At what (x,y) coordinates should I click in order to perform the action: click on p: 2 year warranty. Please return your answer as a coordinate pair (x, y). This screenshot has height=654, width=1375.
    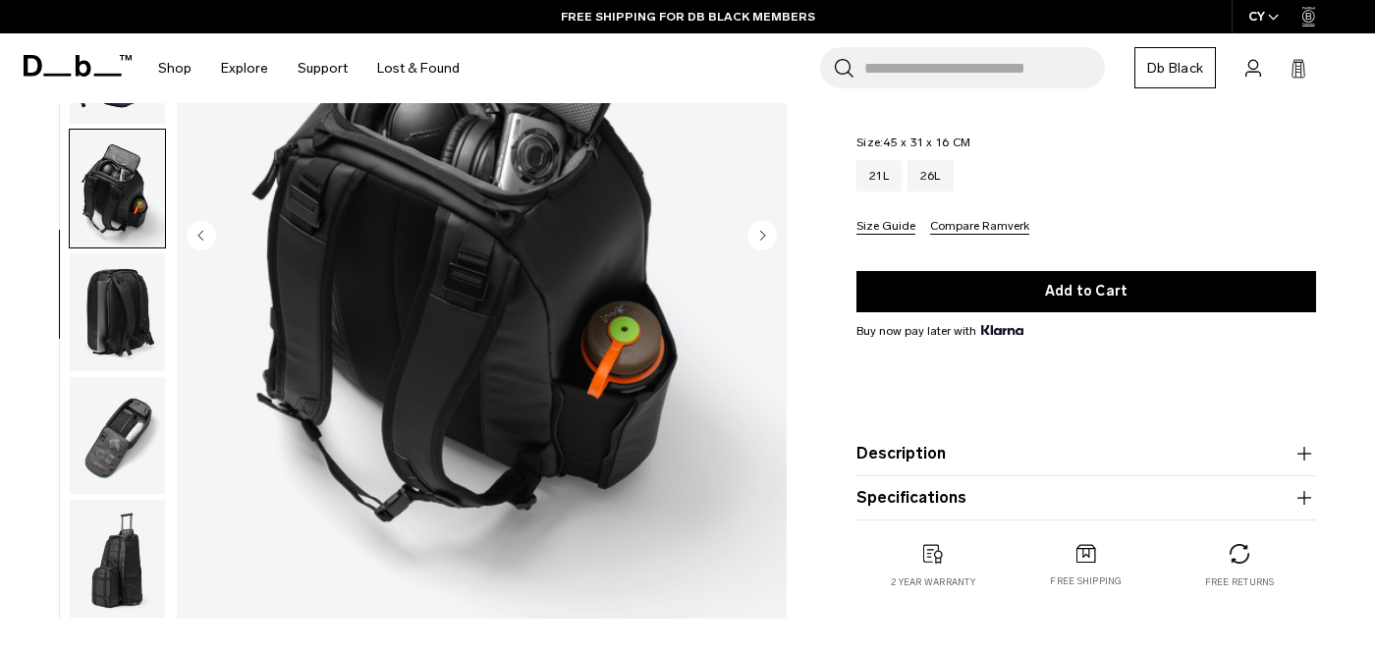
    Looking at the image, I should click on (933, 582).